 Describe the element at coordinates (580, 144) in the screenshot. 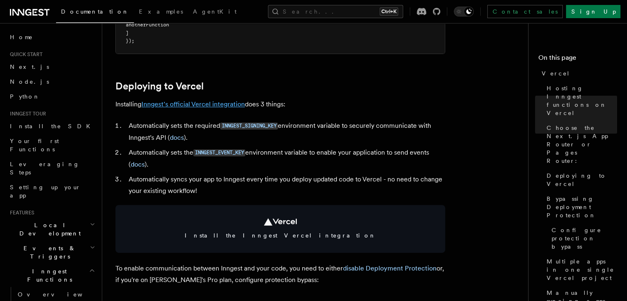

I see `a: Choose the Next.js App Router or Pages Router:` at that location.